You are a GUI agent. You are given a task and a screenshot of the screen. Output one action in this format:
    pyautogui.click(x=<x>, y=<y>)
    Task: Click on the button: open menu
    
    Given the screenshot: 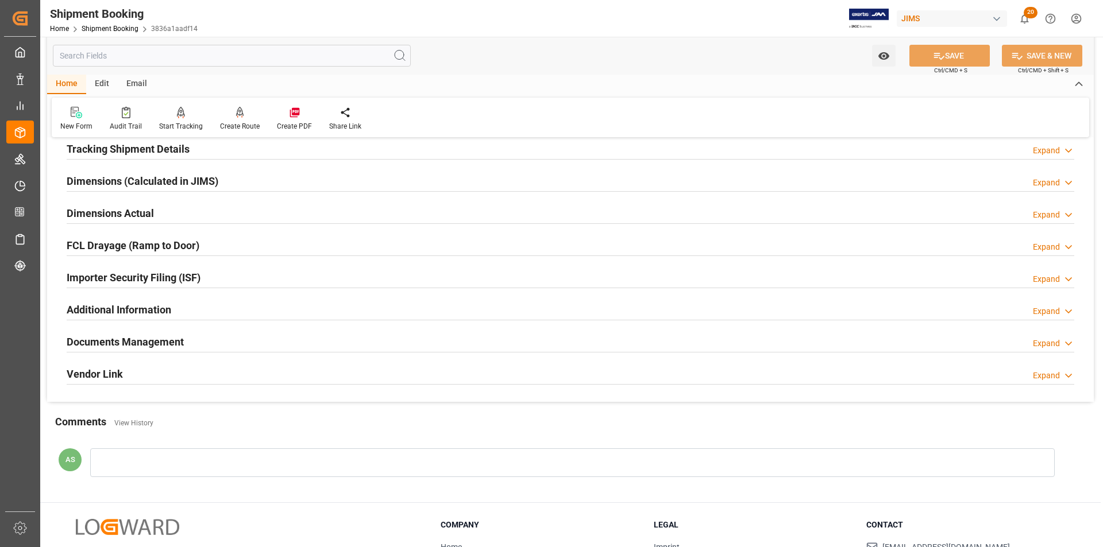 What is the action you would take?
    pyautogui.click(x=884, y=56)
    